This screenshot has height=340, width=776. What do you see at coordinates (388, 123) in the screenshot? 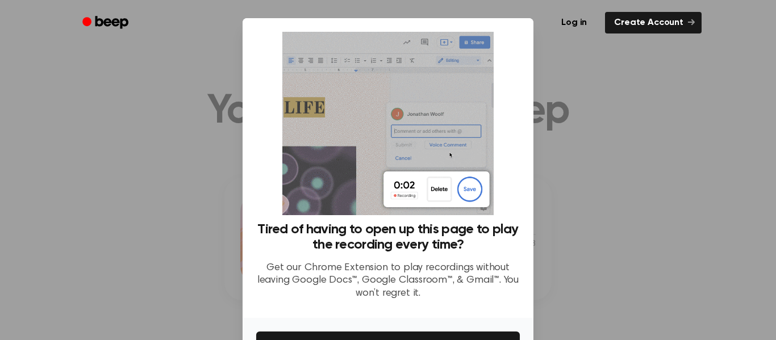
I see `img: Beep extension in action` at bounding box center [388, 123].